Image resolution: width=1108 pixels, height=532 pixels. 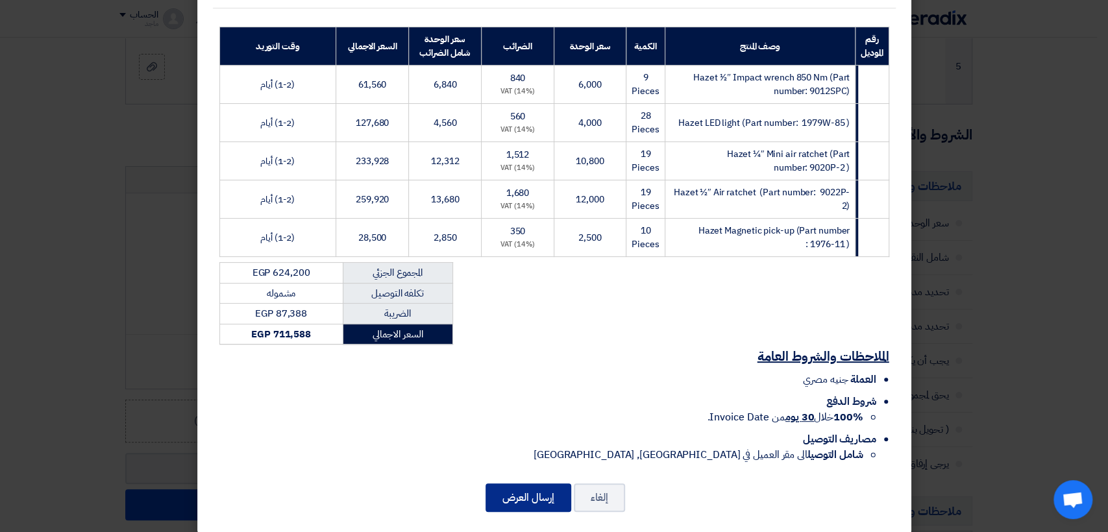 What do you see at coordinates (281, 293) in the screenshot?
I see `span: مشموله` at bounding box center [281, 293].